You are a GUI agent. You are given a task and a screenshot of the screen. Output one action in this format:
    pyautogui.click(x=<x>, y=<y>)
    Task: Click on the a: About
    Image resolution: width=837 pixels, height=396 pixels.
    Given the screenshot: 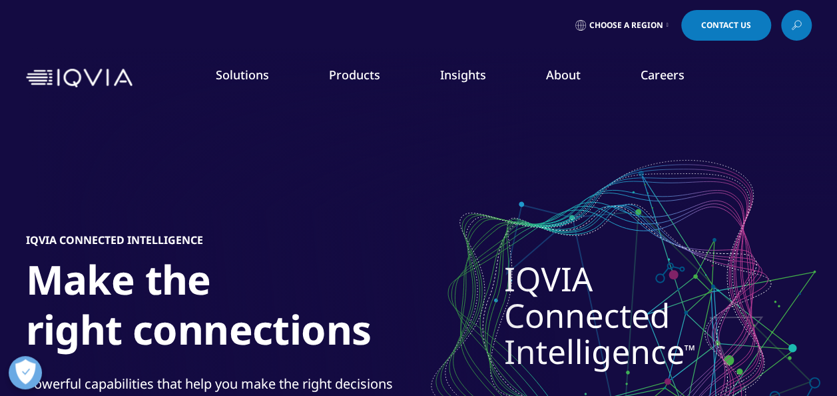 What is the action you would take?
    pyautogui.click(x=564, y=75)
    